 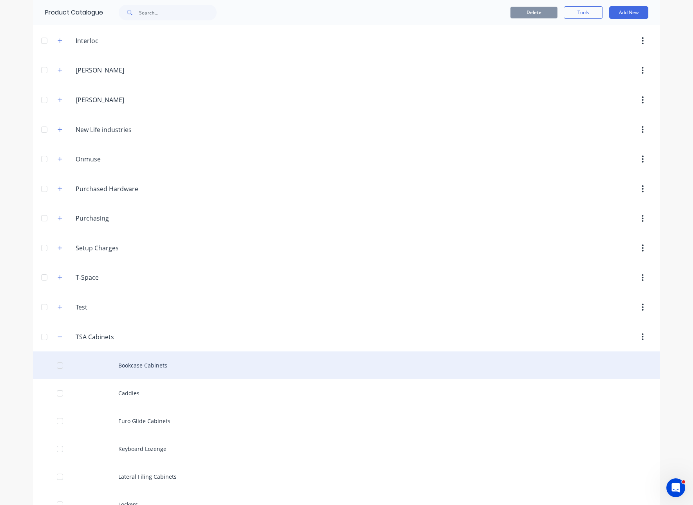 I want to click on div: Bookcase Cabinets, so click(x=347, y=365).